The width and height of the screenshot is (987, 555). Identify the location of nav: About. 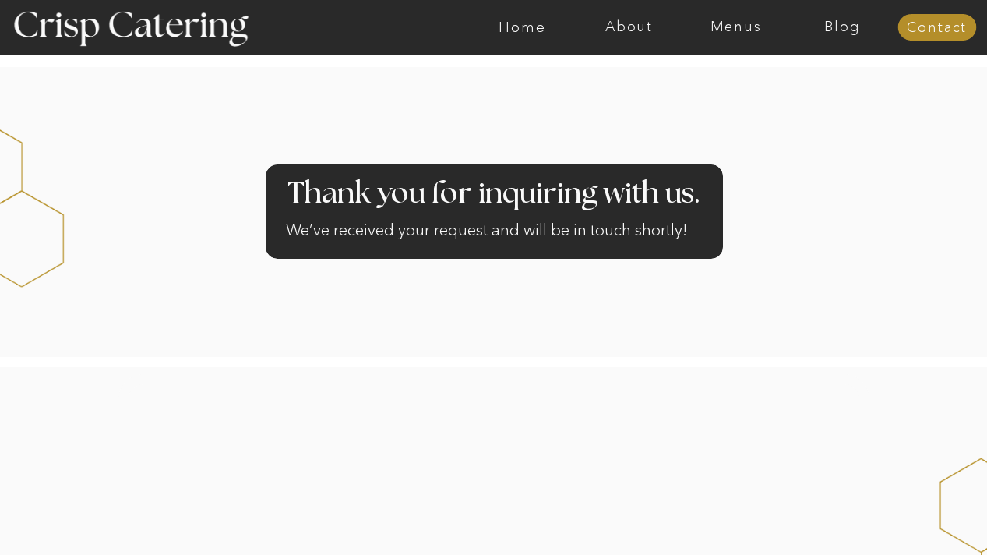
(629, 27).